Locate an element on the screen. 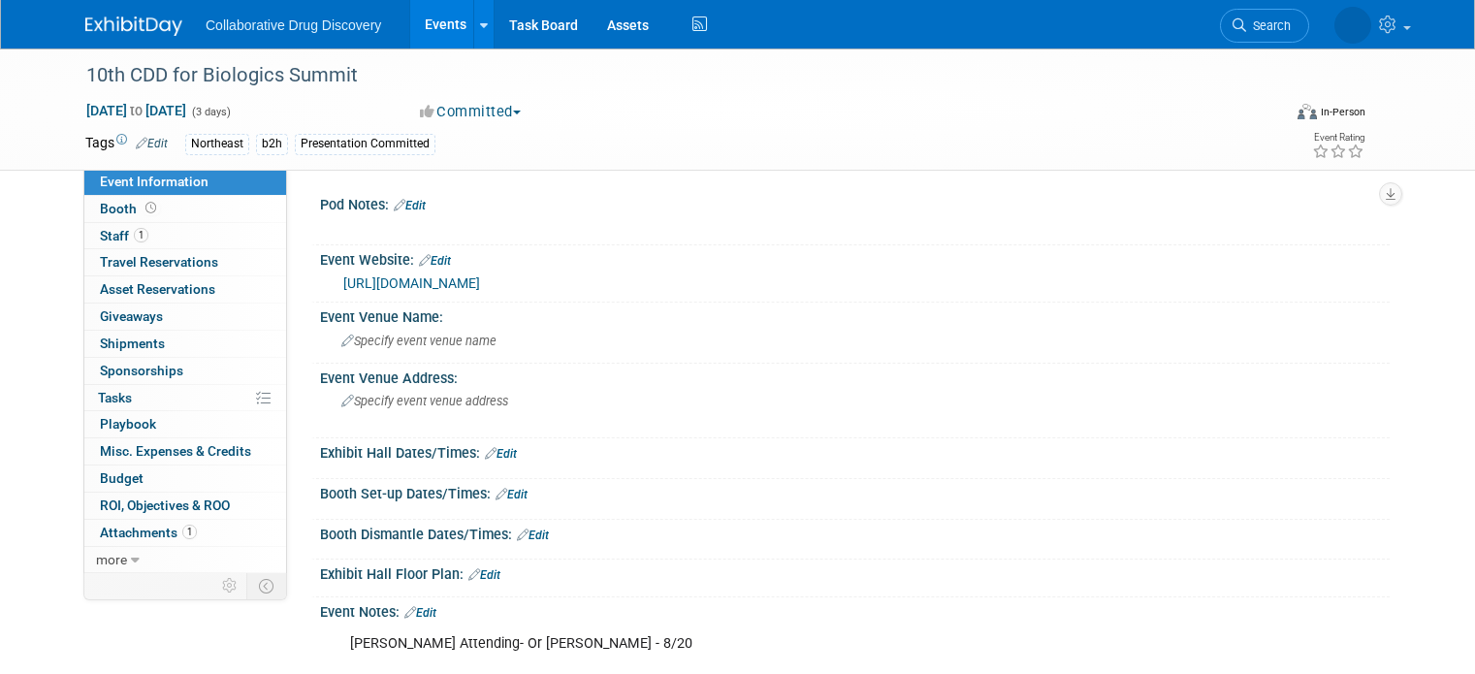 Image resolution: width=1475 pixels, height=674 pixels. a: Playbook is located at coordinates (185, 424).